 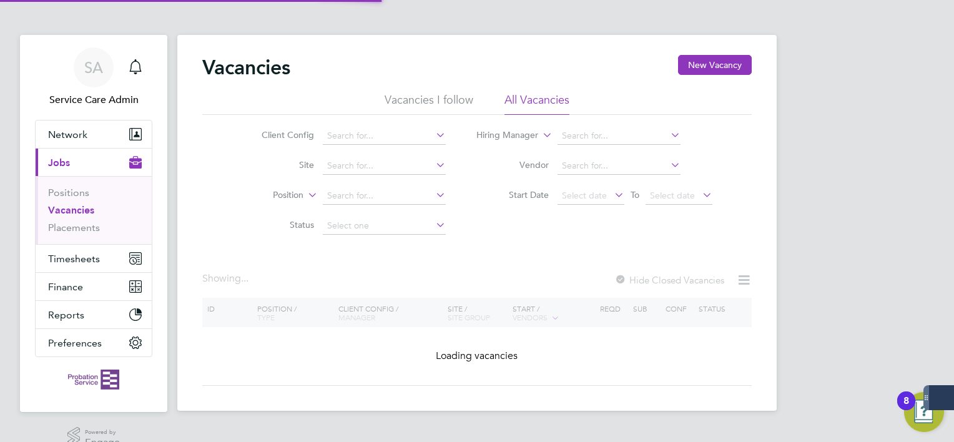 What do you see at coordinates (429, 104) in the screenshot?
I see `li: Vacancies I follow` at bounding box center [429, 104].